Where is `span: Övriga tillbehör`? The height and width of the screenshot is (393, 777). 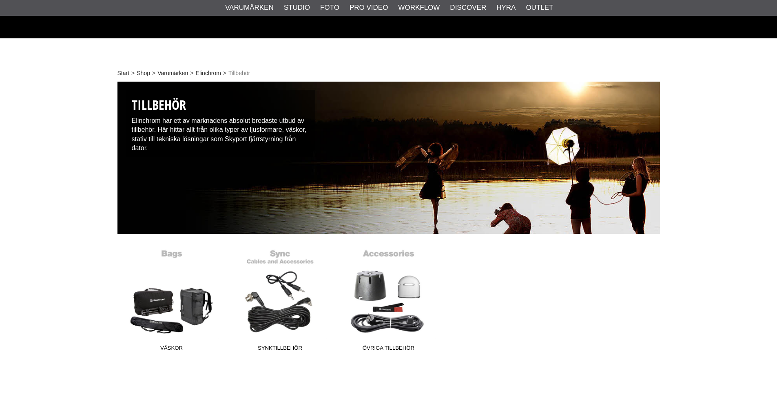 span: Övriga tillbehör is located at coordinates (389, 349).